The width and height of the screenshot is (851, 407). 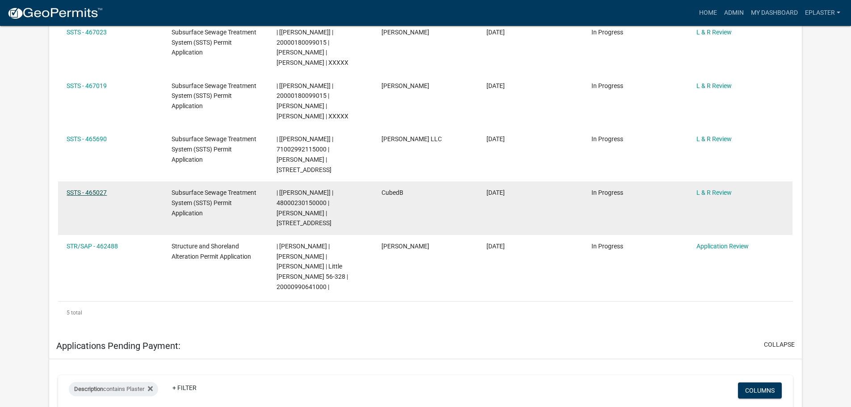 What do you see at coordinates (496, 193) in the screenshot?
I see `span: 08/17/2025` at bounding box center [496, 193].